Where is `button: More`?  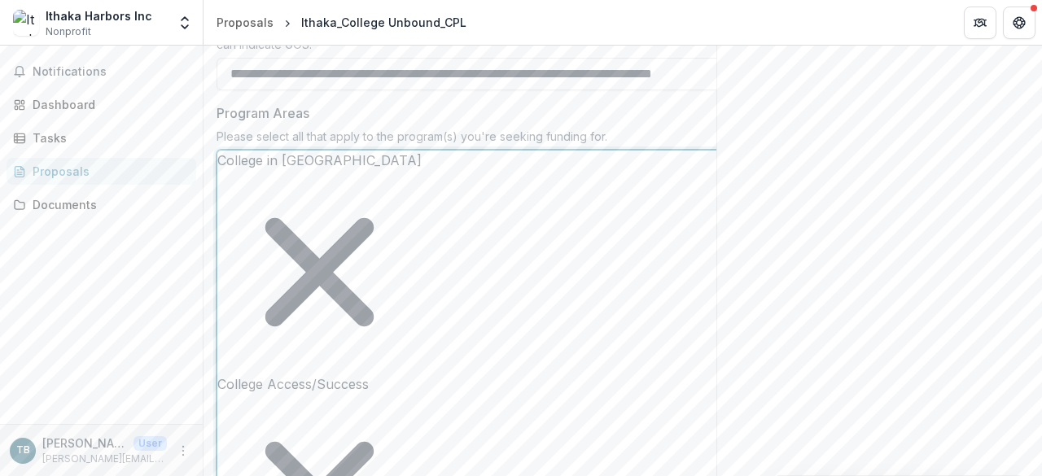 button: More is located at coordinates (183, 451).